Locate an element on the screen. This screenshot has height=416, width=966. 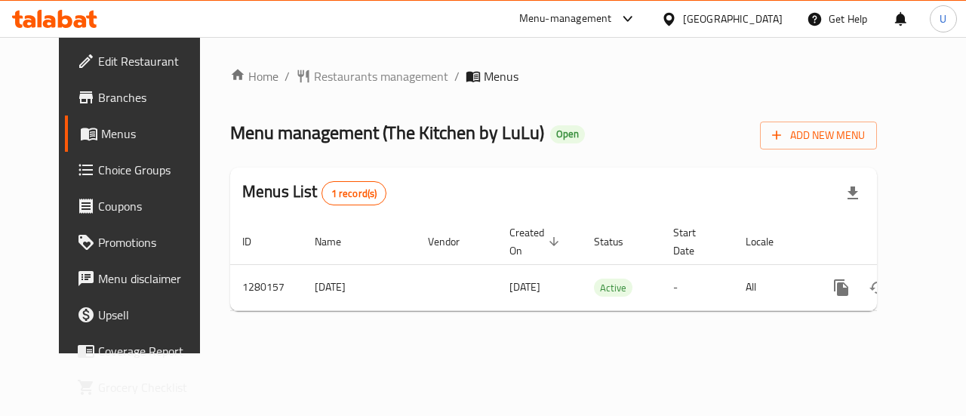
td: All is located at coordinates (772, 287).